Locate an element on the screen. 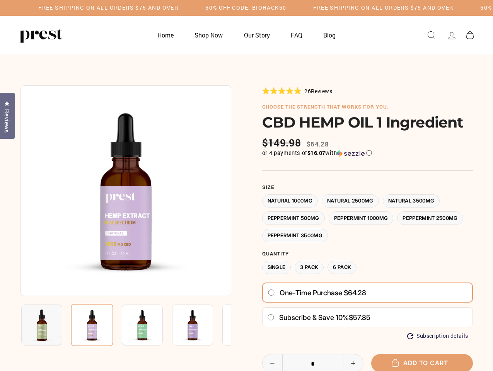 The width and height of the screenshot is (493, 371). label: Peppermint 3500MG is located at coordinates (295, 236).